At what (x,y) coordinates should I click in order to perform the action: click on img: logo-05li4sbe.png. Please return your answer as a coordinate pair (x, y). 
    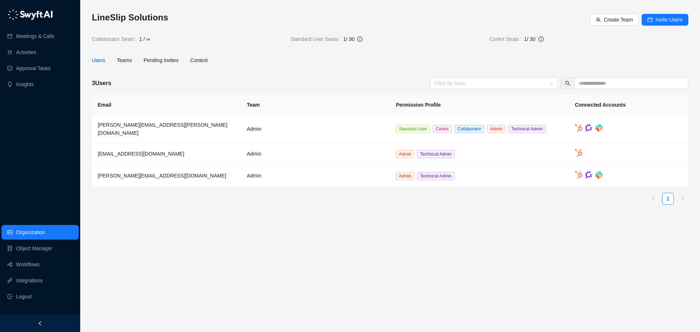
    Looking at the image, I should click on (30, 15).